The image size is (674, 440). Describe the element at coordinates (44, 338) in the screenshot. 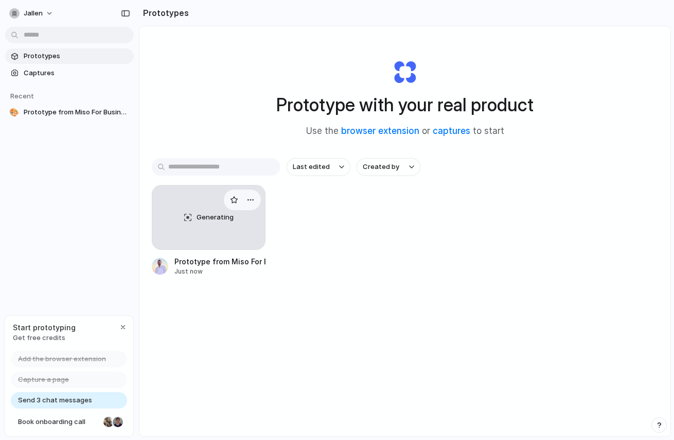

I see `span: Get free credits` at that location.